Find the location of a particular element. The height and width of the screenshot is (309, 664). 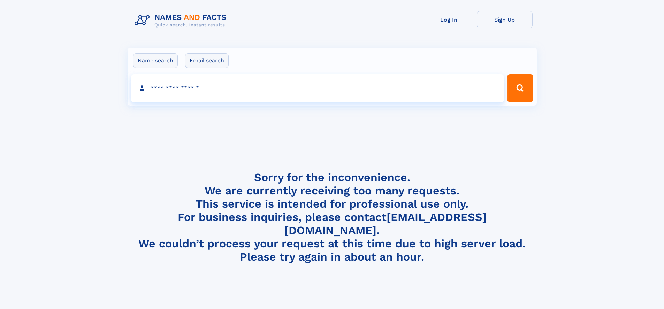

h4: Sorry for the inconvenience. We are currently receiving too many requests. This service is intend... is located at coordinates (332, 217).